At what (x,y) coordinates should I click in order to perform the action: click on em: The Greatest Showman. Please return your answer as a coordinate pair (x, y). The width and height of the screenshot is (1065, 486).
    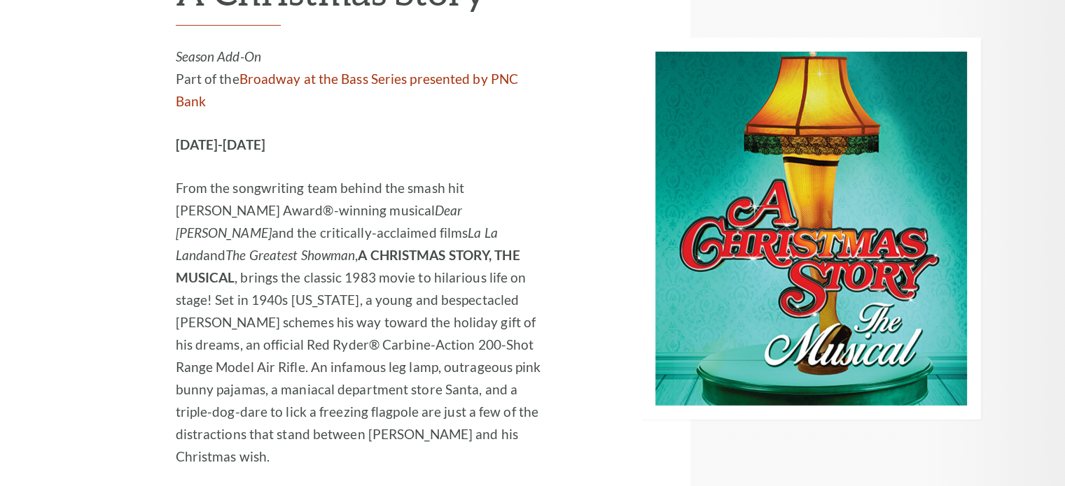
    Looking at the image, I should click on (290, 255).